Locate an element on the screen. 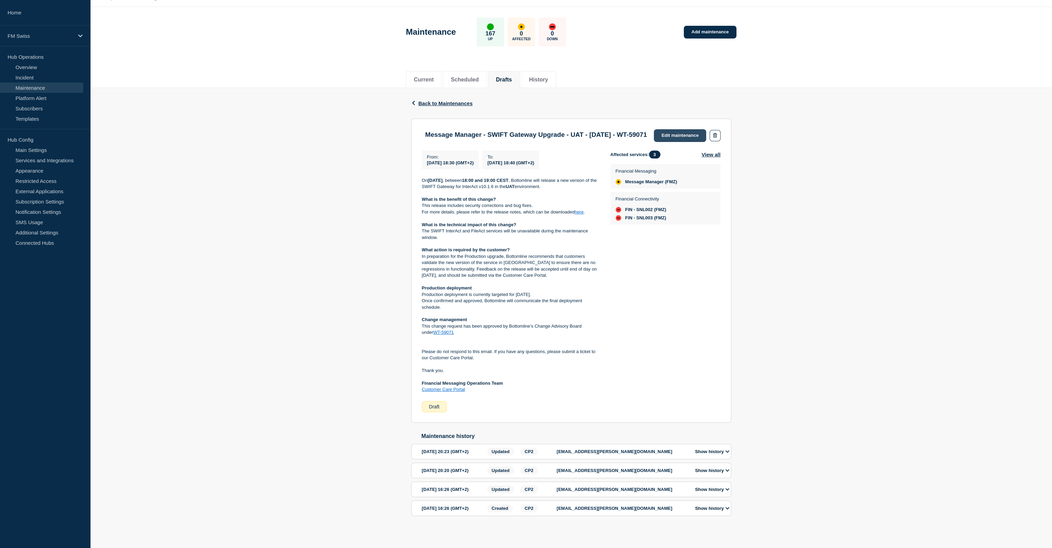 This screenshot has width=1052, height=548. strong: What is the technical impact of this change? is located at coordinates (469, 225).